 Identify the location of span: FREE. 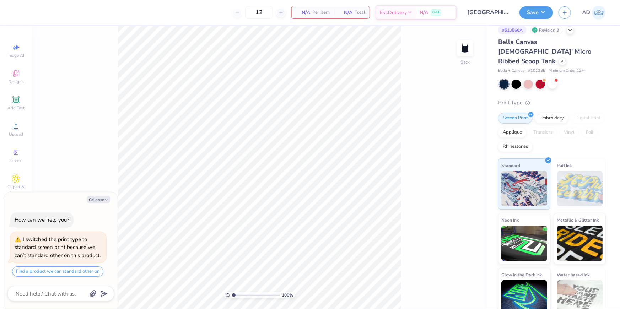
(436, 12).